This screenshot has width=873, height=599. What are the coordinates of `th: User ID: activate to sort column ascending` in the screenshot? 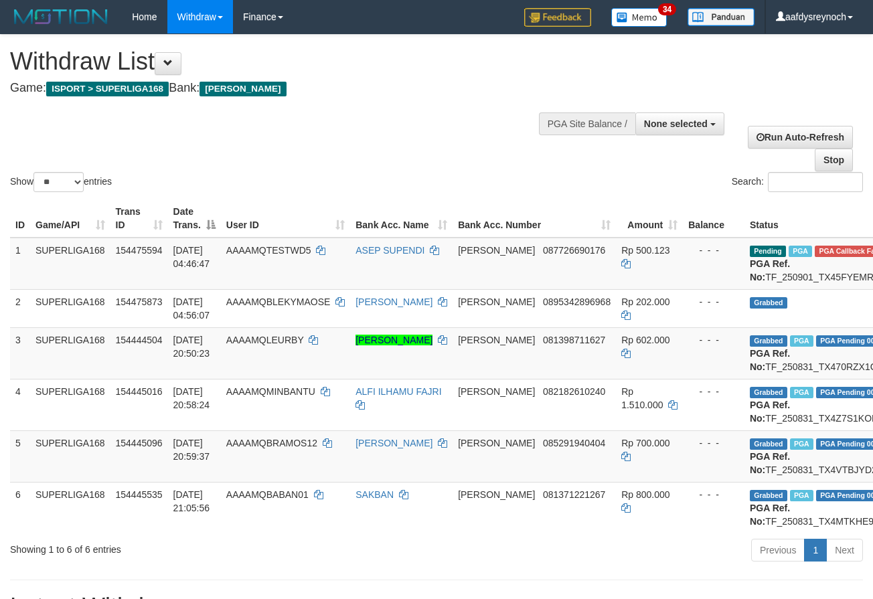 It's located at (285, 218).